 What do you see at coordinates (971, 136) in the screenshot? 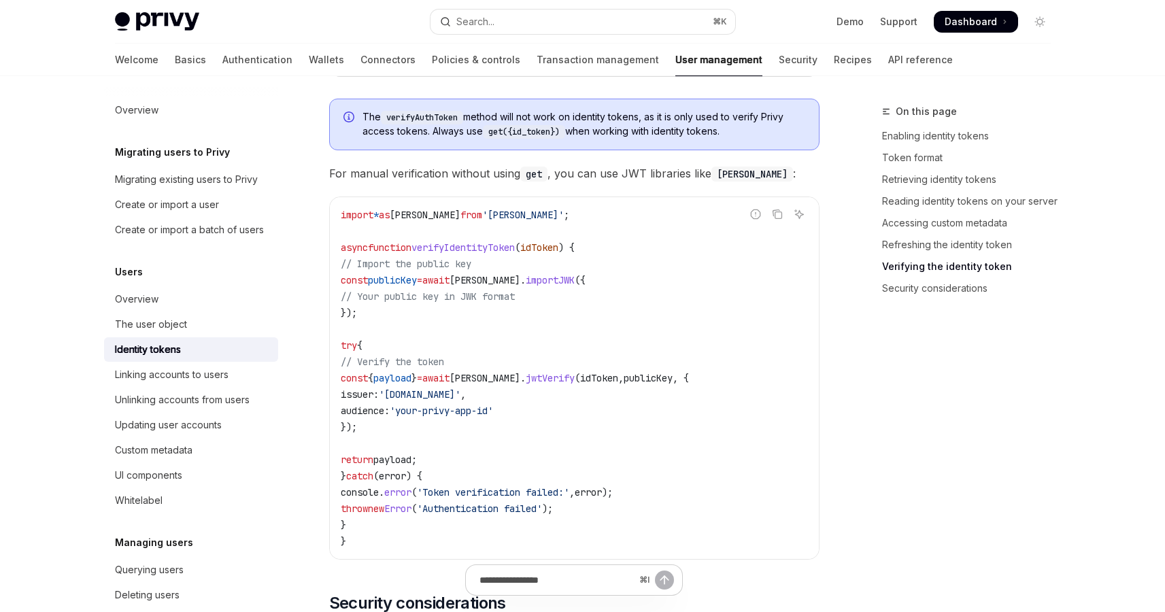
I see `a: Enabling identity tokens` at bounding box center [971, 136].